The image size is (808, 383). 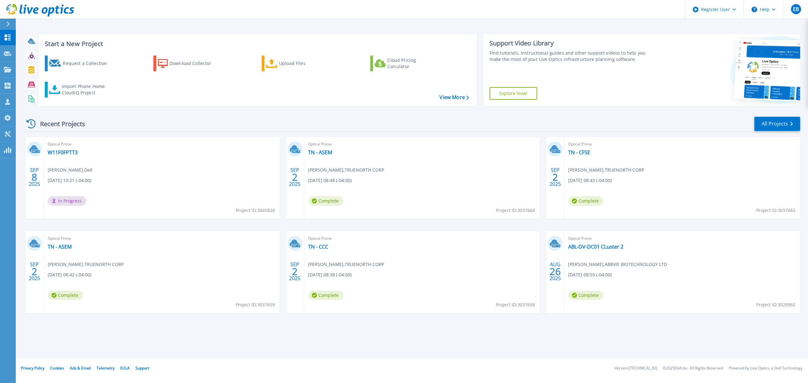 I want to click on a: Explore Now!, so click(x=513, y=93).